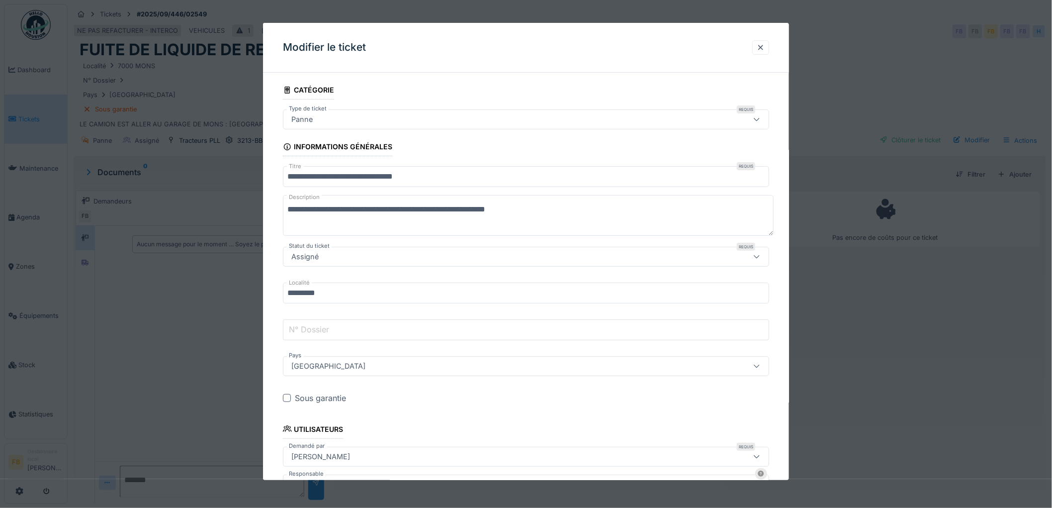 This screenshot has width=1052, height=508. Describe the element at coordinates (304, 197) in the screenshot. I see `label: Description` at that location.